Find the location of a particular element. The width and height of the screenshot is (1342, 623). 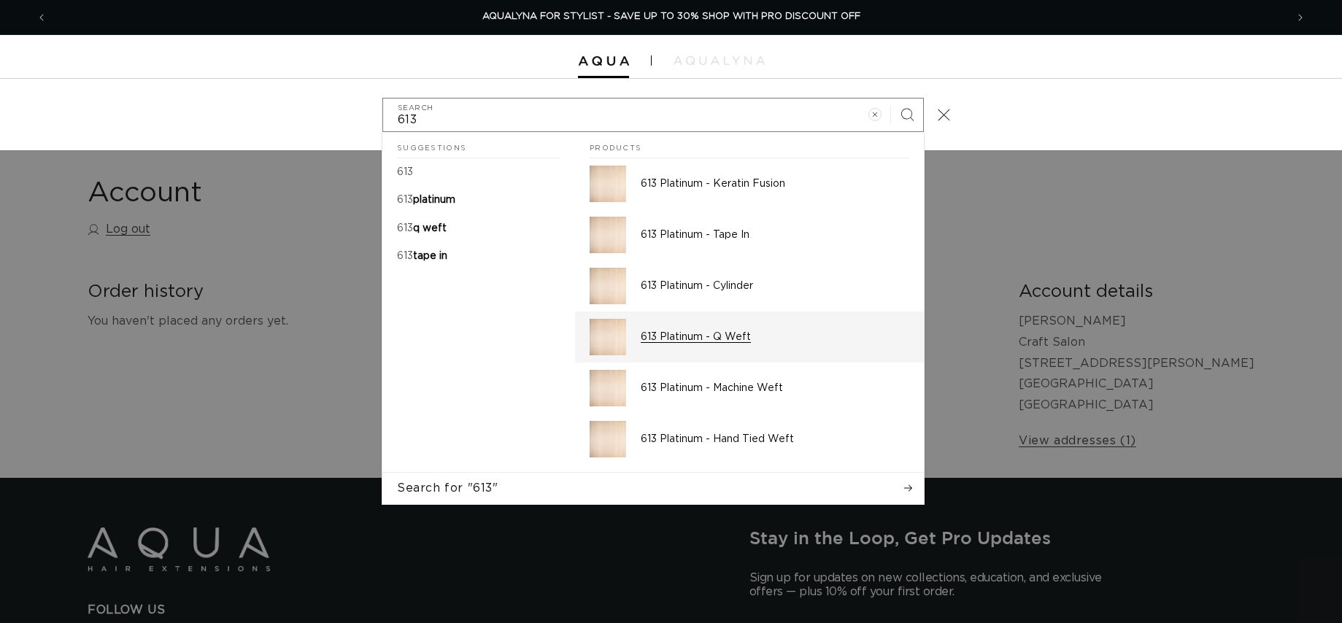

img: aqualyna.com is located at coordinates (719, 61).